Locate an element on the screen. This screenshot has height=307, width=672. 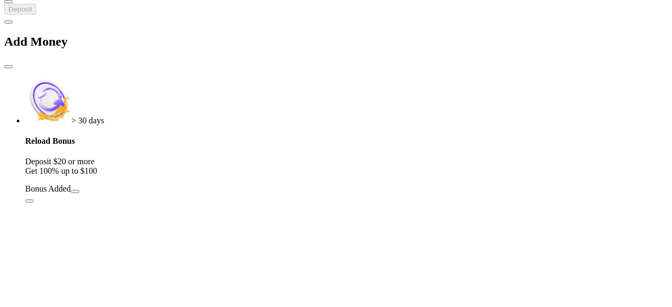
span: countdown is located at coordinates (88, 120).